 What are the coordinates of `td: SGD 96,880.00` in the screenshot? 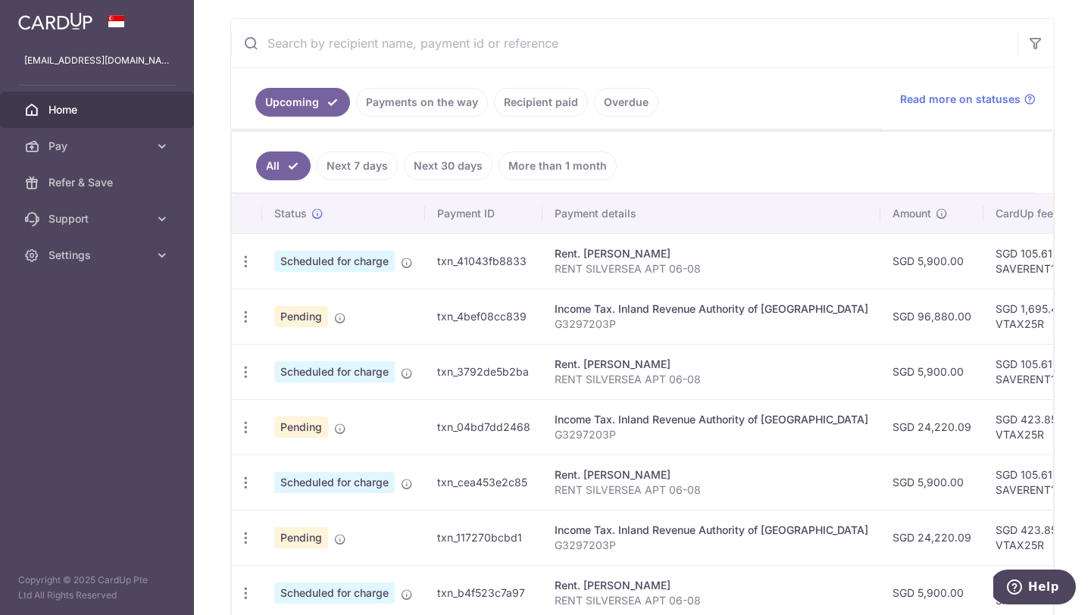 It's located at (932, 316).